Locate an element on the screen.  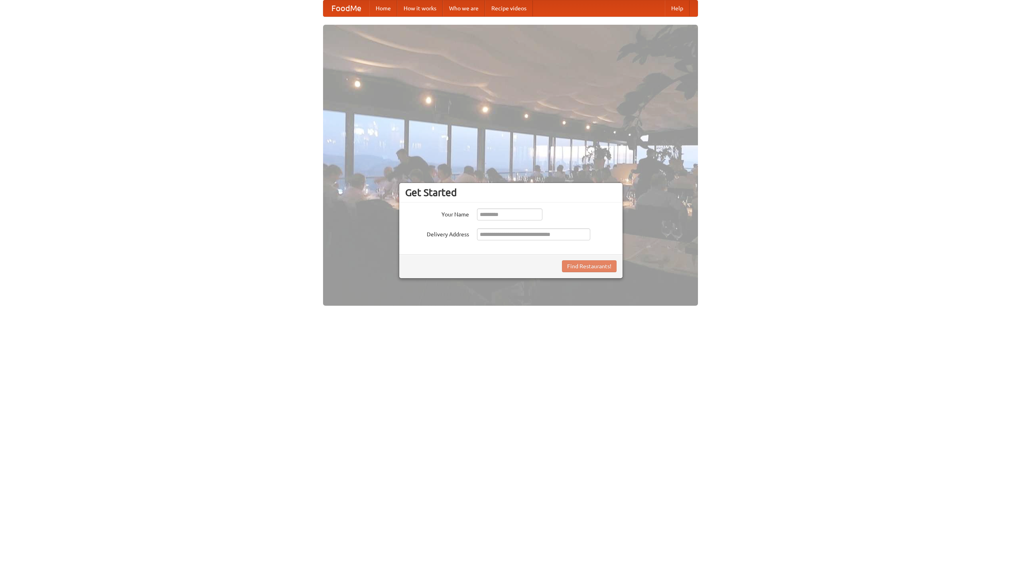
a: Recipe videos is located at coordinates (509, 8).